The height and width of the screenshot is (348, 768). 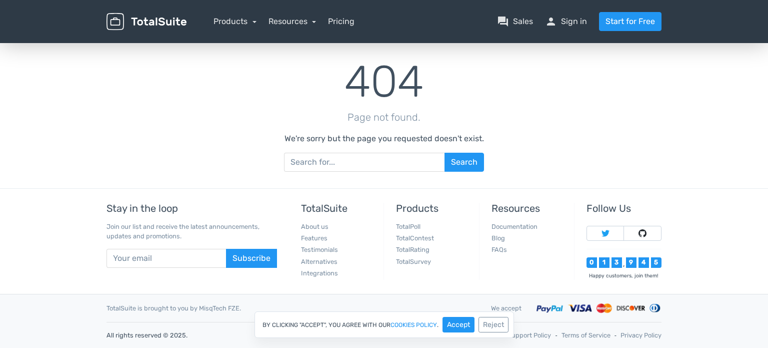 What do you see at coordinates (499, 249) in the screenshot?
I see `a: FAQs` at bounding box center [499, 249].